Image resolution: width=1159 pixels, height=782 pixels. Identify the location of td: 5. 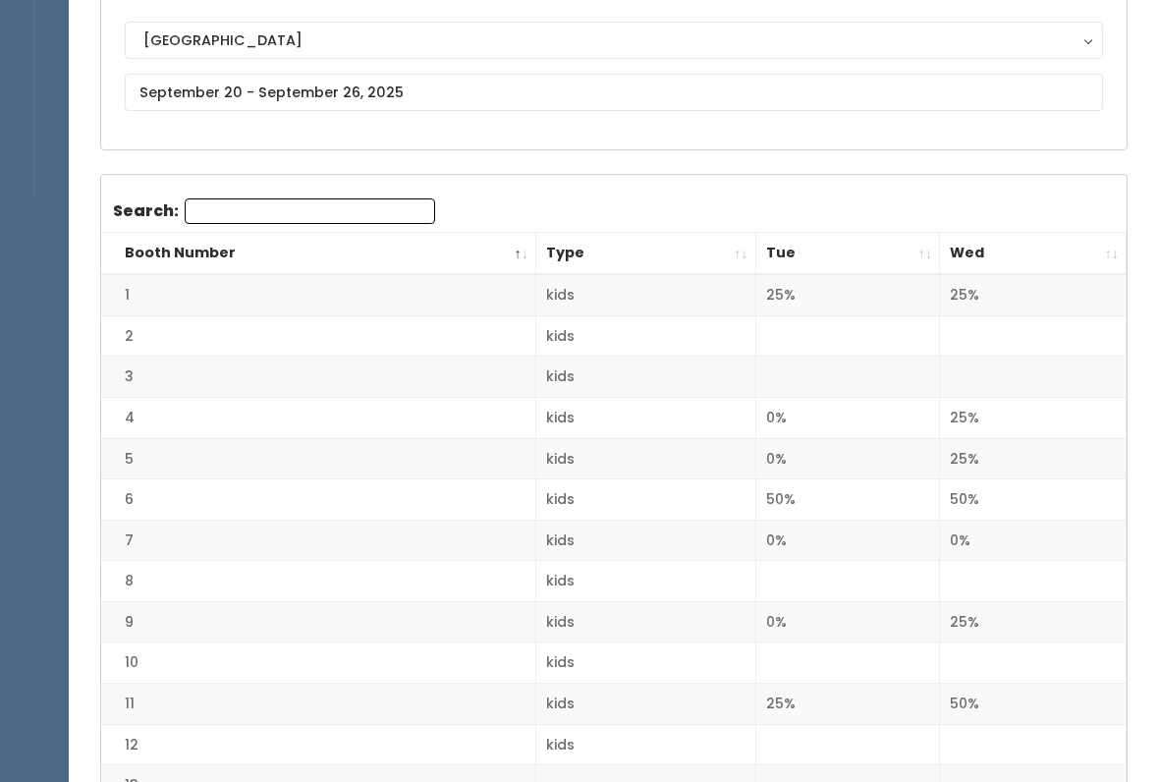
(318, 459).